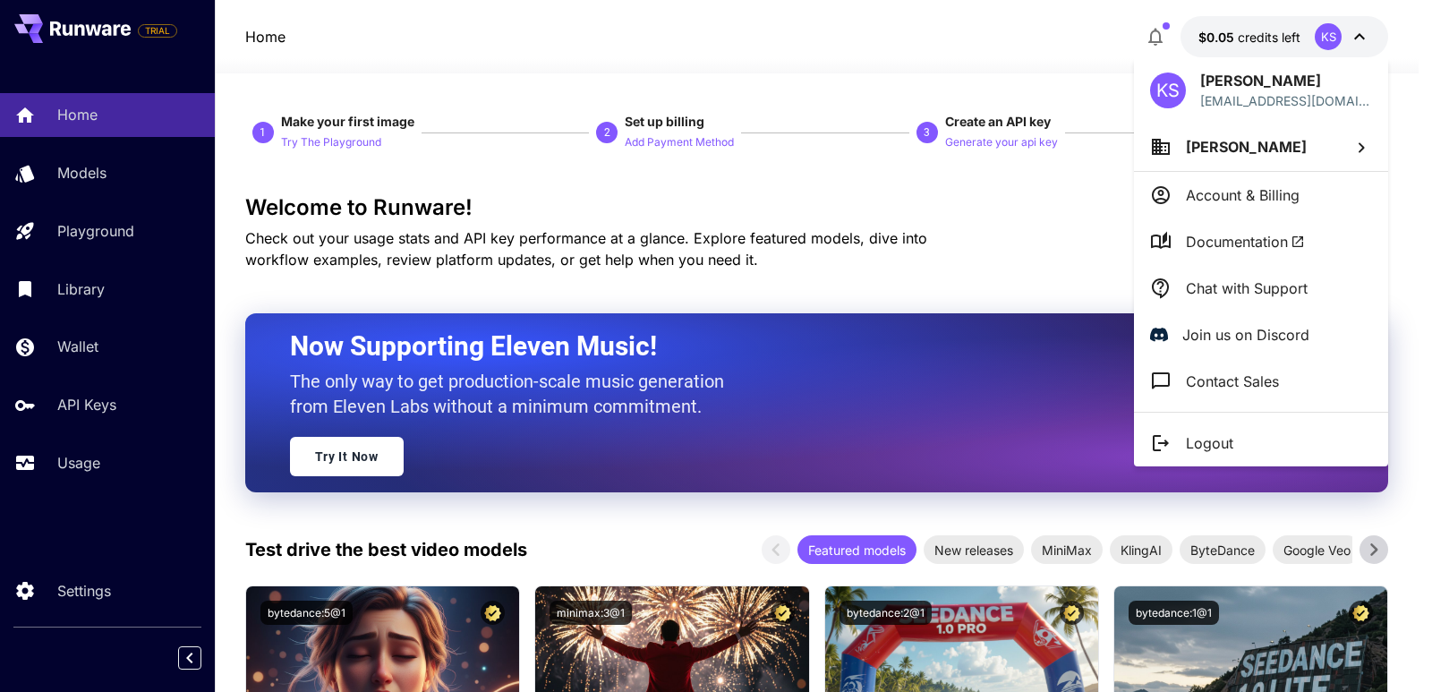 This screenshot has width=1432, height=692. What do you see at coordinates (1246, 335) in the screenshot?
I see `p: Join us on Discord` at bounding box center [1246, 335].